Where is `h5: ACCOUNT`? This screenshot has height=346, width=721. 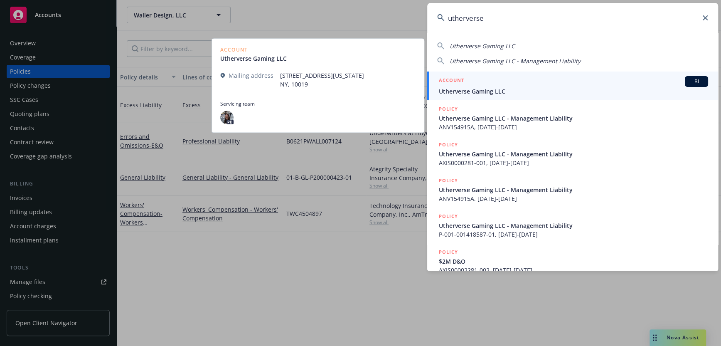 h5: ACCOUNT is located at coordinates (452, 81).